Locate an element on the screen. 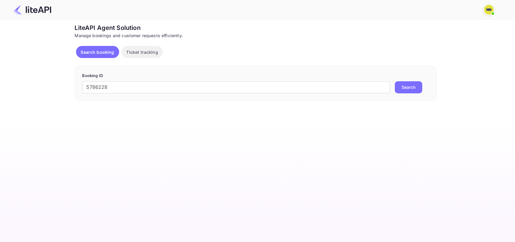  img: N/A N/A is located at coordinates (489, 10).